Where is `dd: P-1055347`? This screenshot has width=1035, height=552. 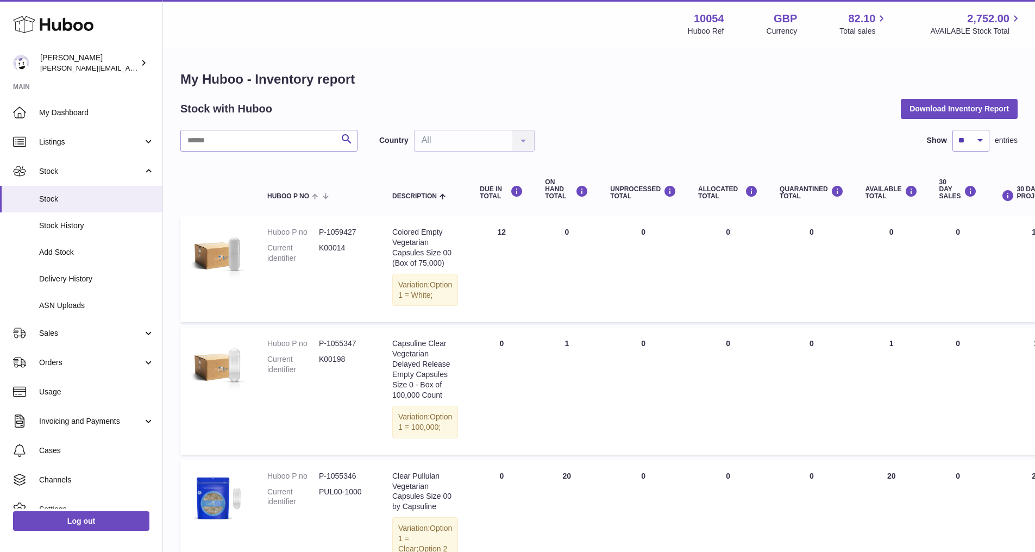
dd: P-1055347 is located at coordinates (344, 343).